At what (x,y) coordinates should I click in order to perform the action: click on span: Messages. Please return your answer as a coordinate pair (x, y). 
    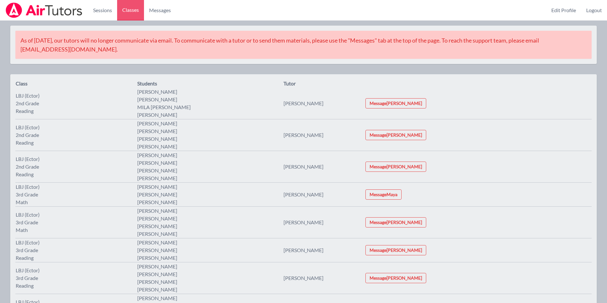
    Looking at the image, I should click on (160, 10).